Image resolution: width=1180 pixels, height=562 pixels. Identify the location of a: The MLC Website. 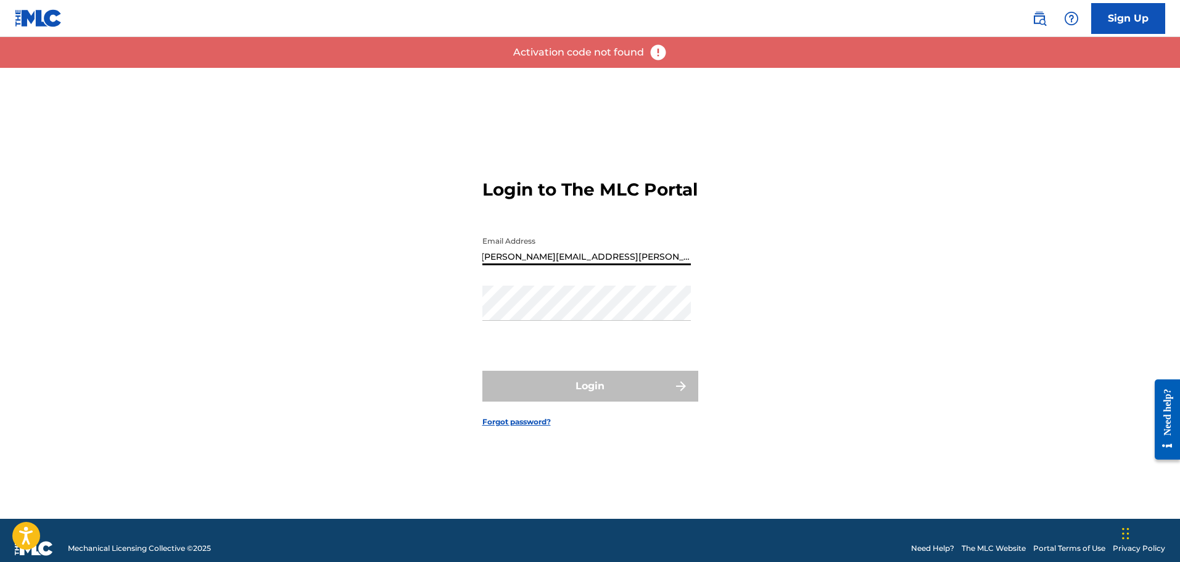
(994, 548).